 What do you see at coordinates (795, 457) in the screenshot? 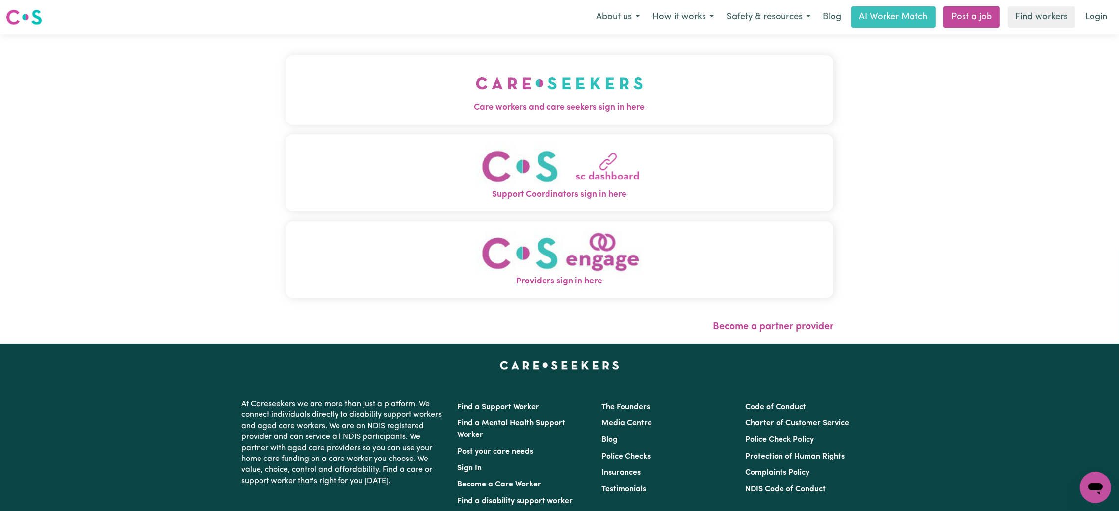
I see `a: Protection of Human Rights` at bounding box center [795, 457].